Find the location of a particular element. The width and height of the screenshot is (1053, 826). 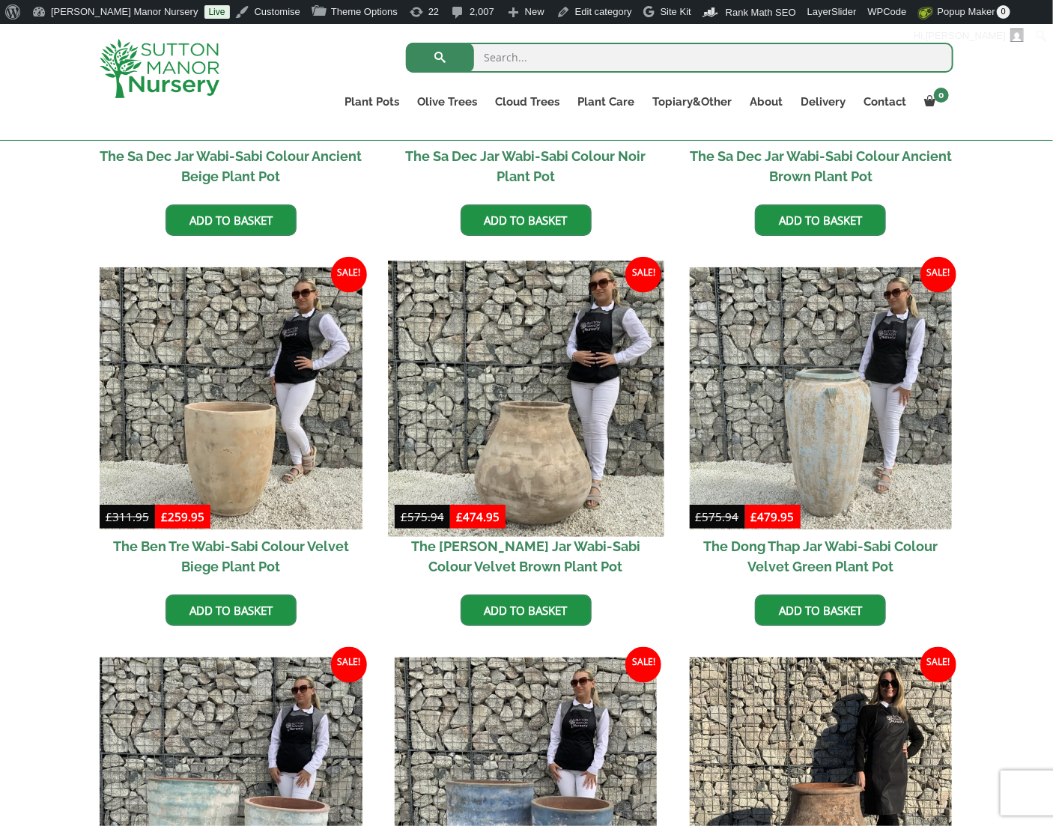

h2: The Sa Dec Jar Wabi-Sabi Colour Ancient Beige Plant Pot is located at coordinates (231, 166).